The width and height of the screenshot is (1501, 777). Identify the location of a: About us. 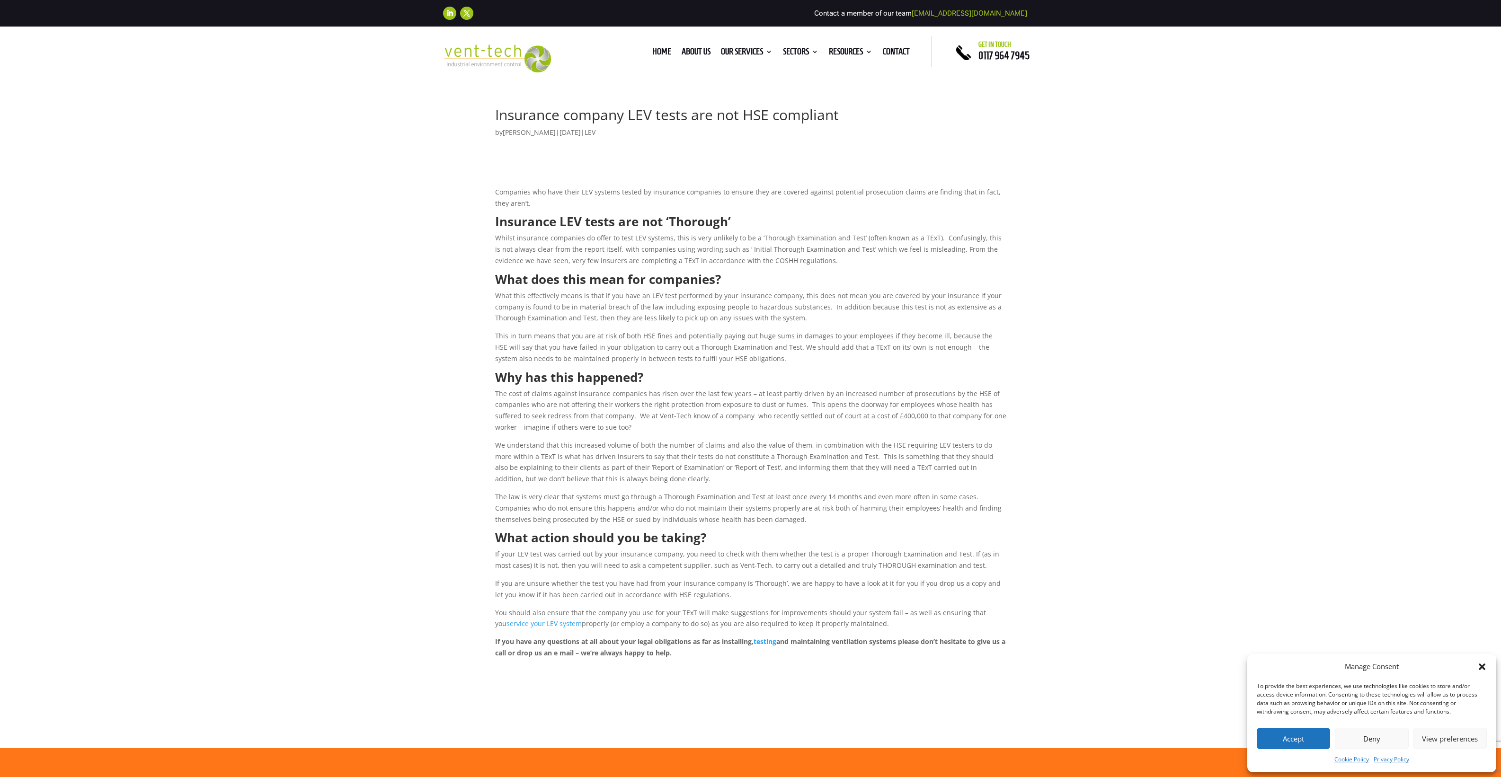
(696, 53).